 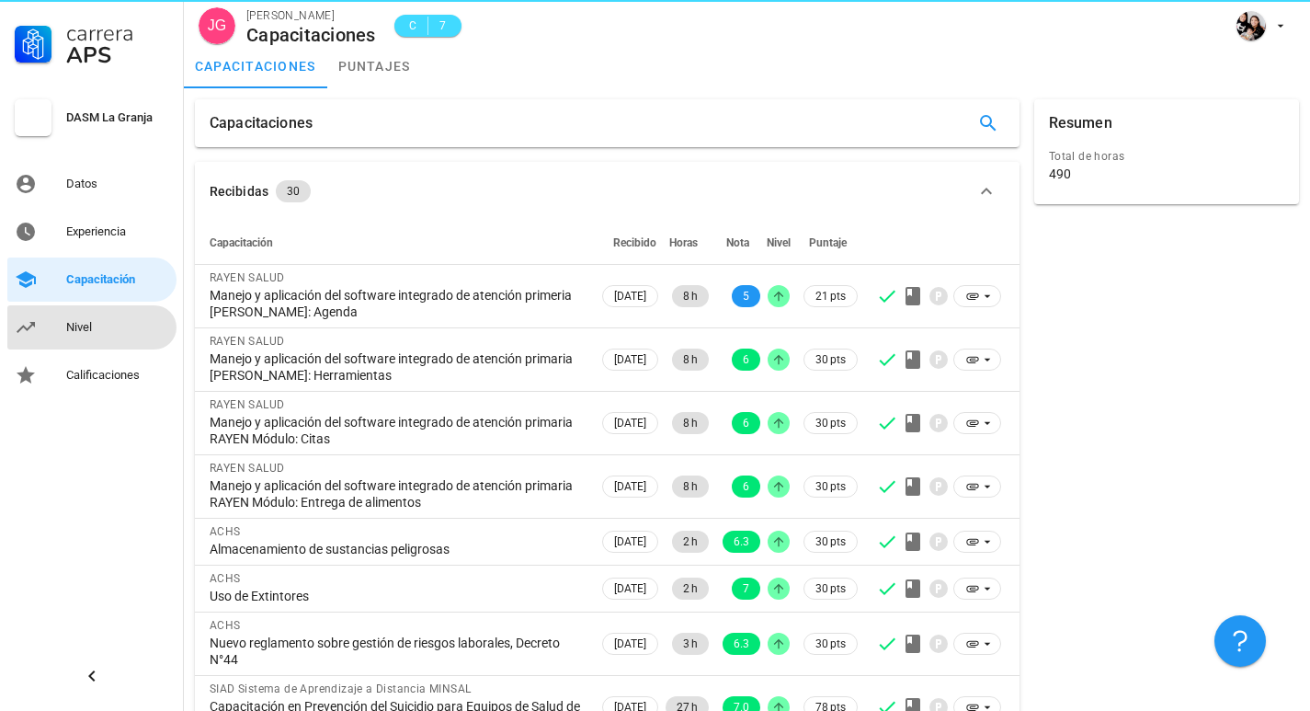 I want to click on a: Calificaciones, so click(x=92, y=375).